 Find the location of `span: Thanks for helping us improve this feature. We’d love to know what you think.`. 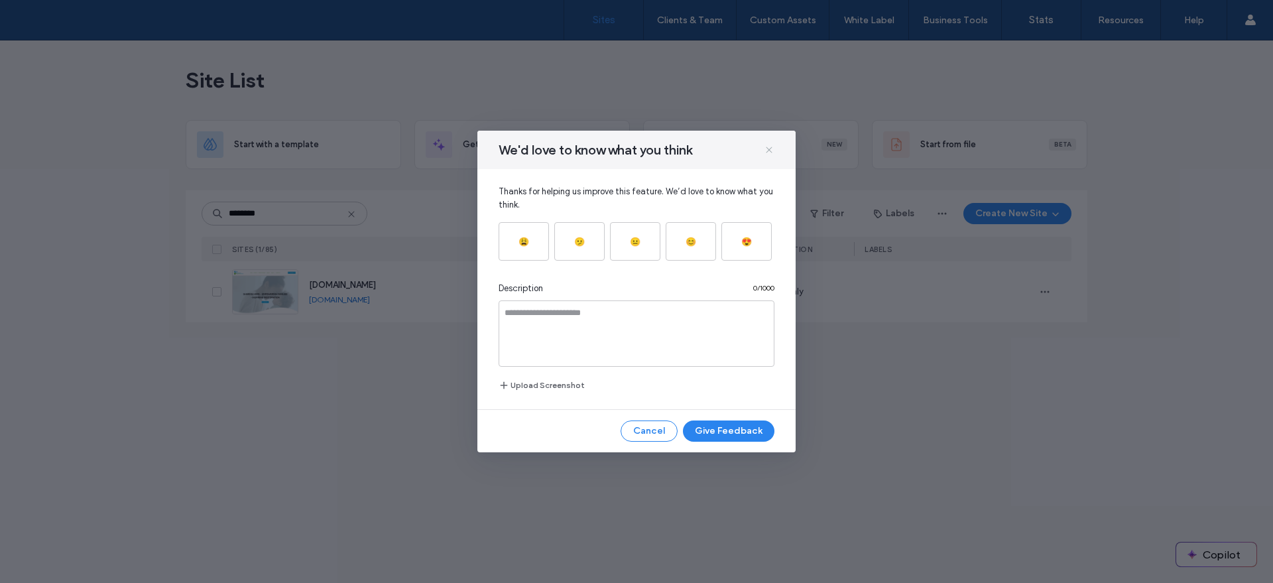

span: Thanks for helping us improve this feature. We’d love to know what you think. is located at coordinates (637, 198).